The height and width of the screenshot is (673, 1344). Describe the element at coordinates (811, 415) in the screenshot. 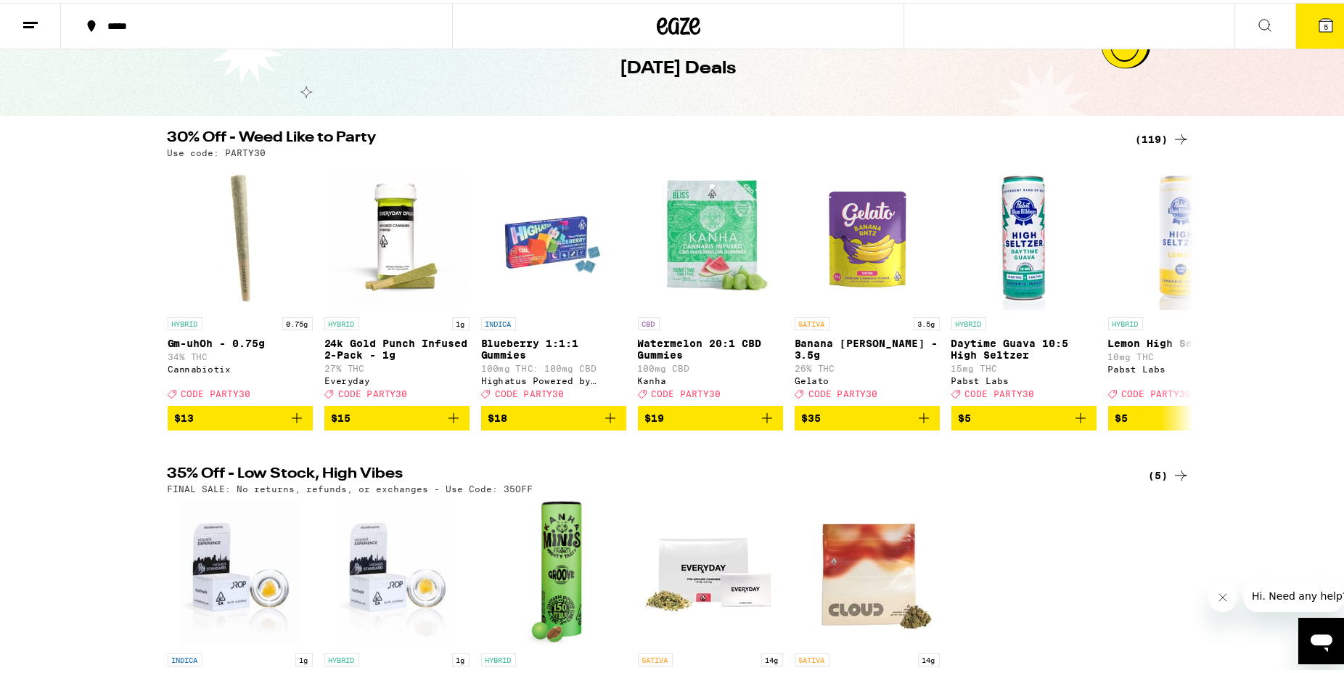

I see `span: $35` at that location.